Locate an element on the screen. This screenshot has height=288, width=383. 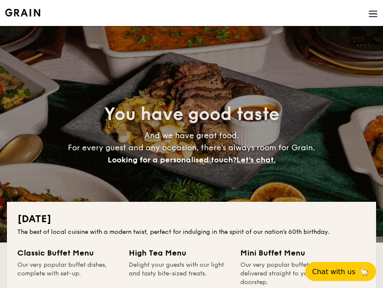
span: And we have great food. For every guest and any occasion, there’s always room for Grain. is located at coordinates (192, 147).